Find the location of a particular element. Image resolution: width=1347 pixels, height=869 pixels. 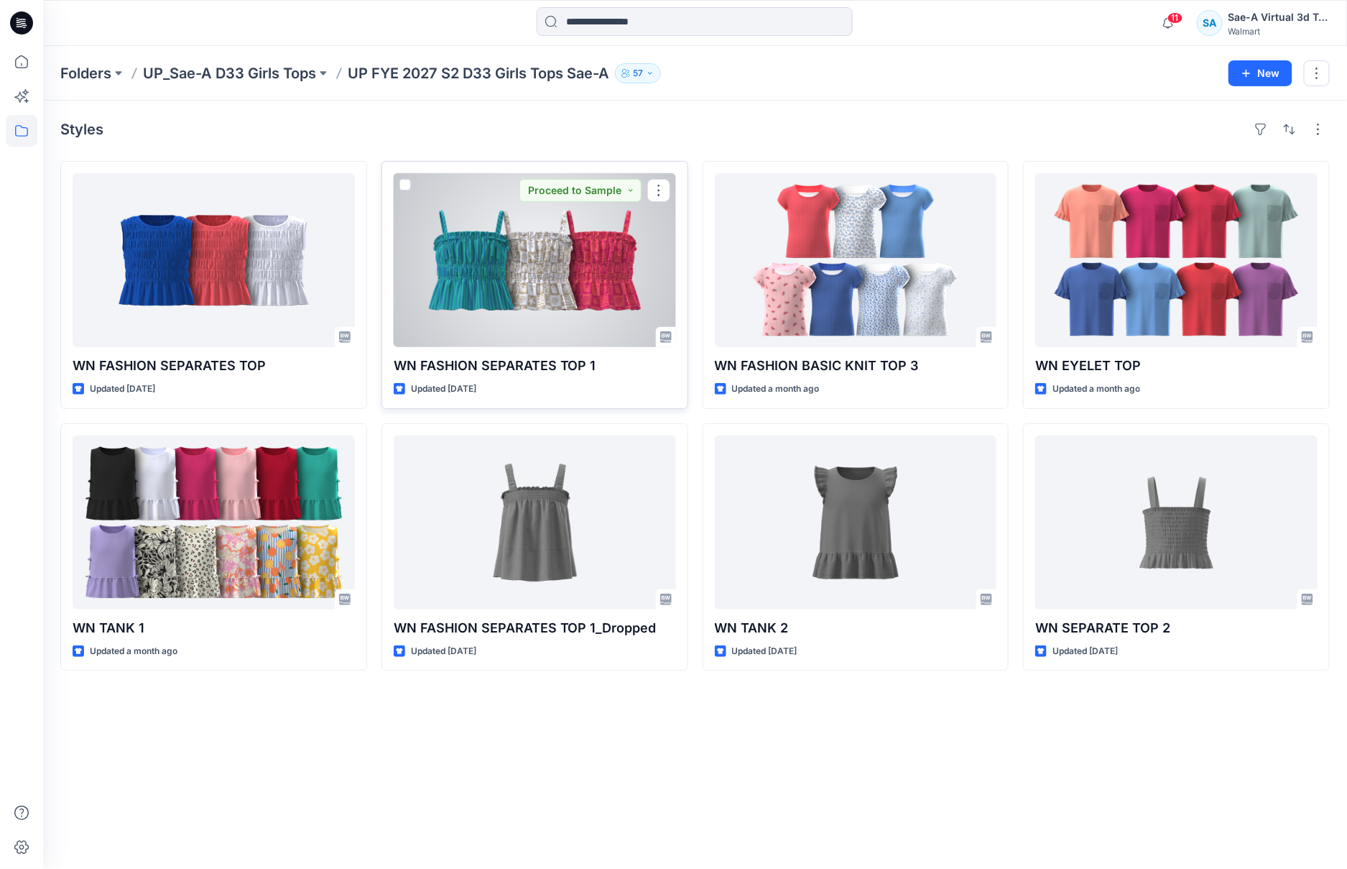

a: WN FASHION SEPARATES TOP 1_Dropped is located at coordinates (535, 522).